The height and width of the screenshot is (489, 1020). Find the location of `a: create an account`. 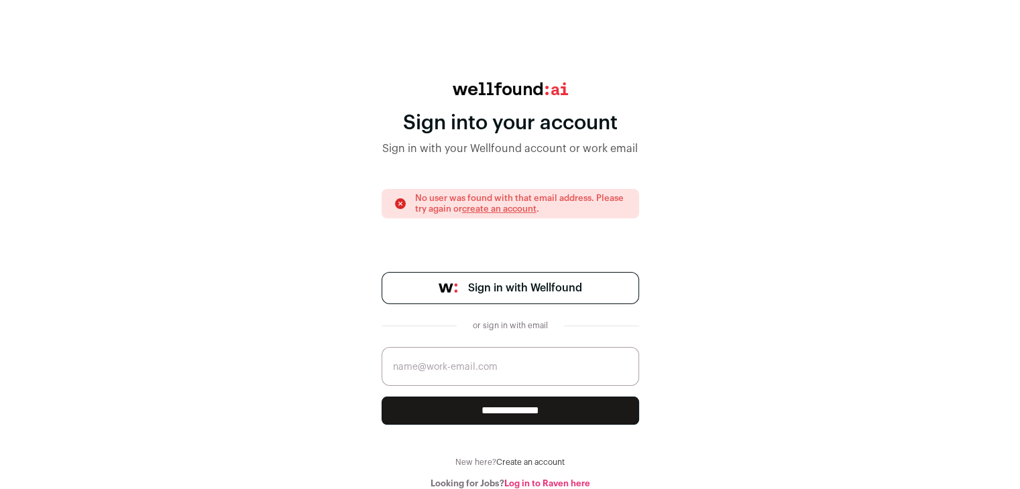

a: create an account is located at coordinates (499, 209).